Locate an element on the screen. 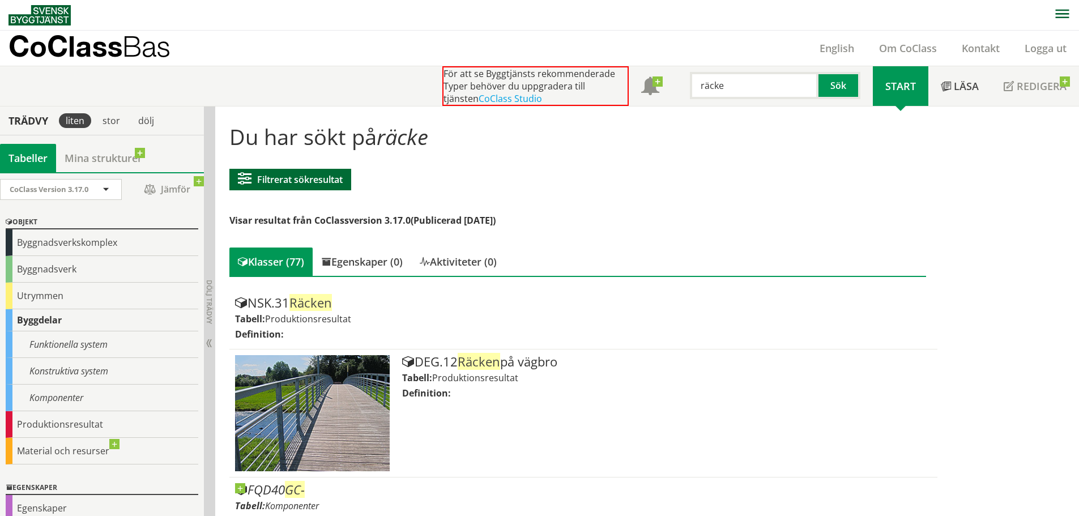 The height and width of the screenshot is (516, 1079). img: Tabell is located at coordinates (312, 413).